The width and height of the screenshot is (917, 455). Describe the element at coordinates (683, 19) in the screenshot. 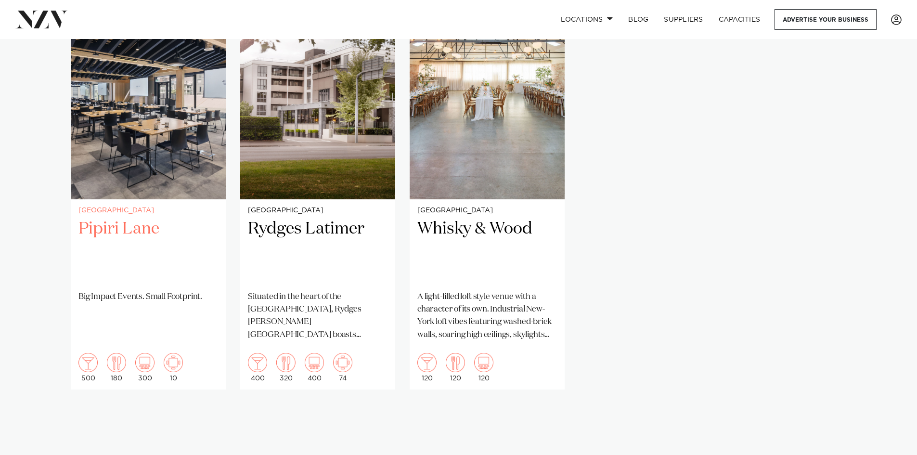

I see `a: SUPPLIERS` at that location.